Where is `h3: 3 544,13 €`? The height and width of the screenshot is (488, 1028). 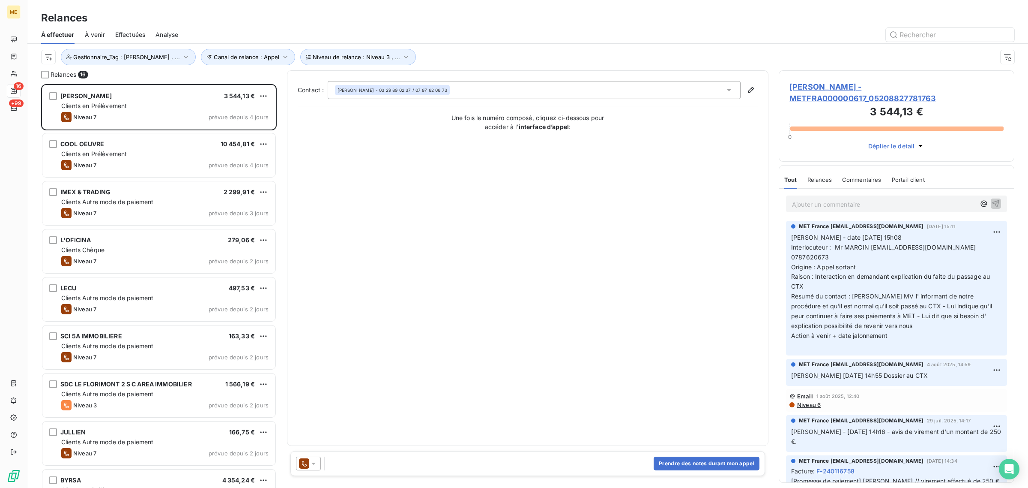
h3: 3 544,13 € is located at coordinates (897, 113).